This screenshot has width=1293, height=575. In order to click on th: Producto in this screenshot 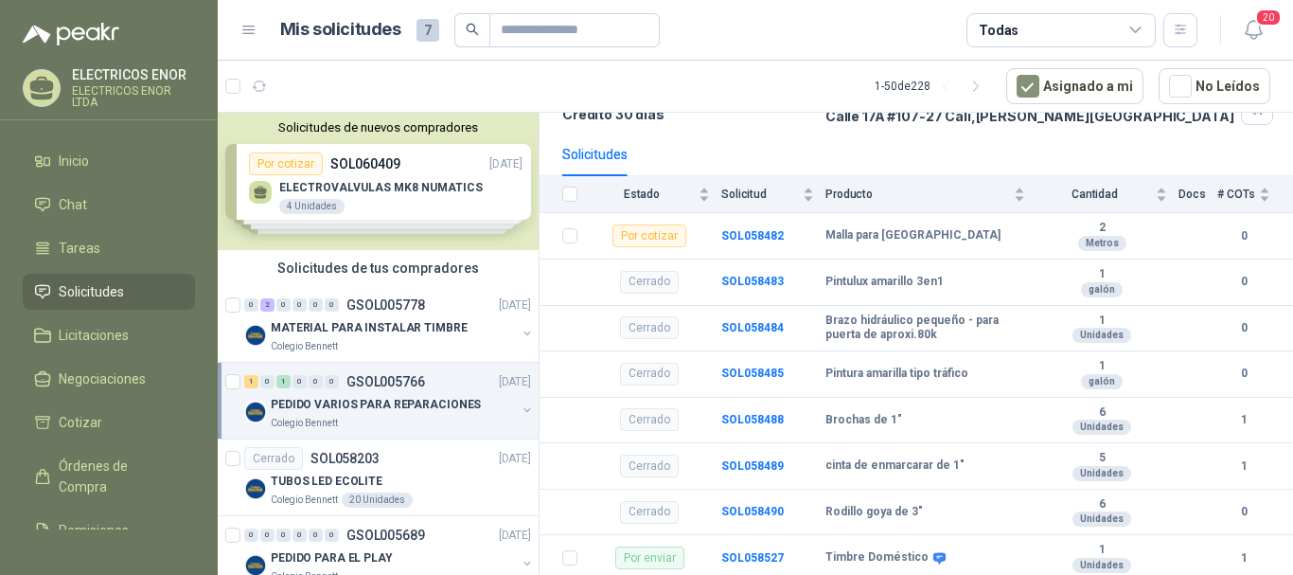, I will do `click(931, 194)`.